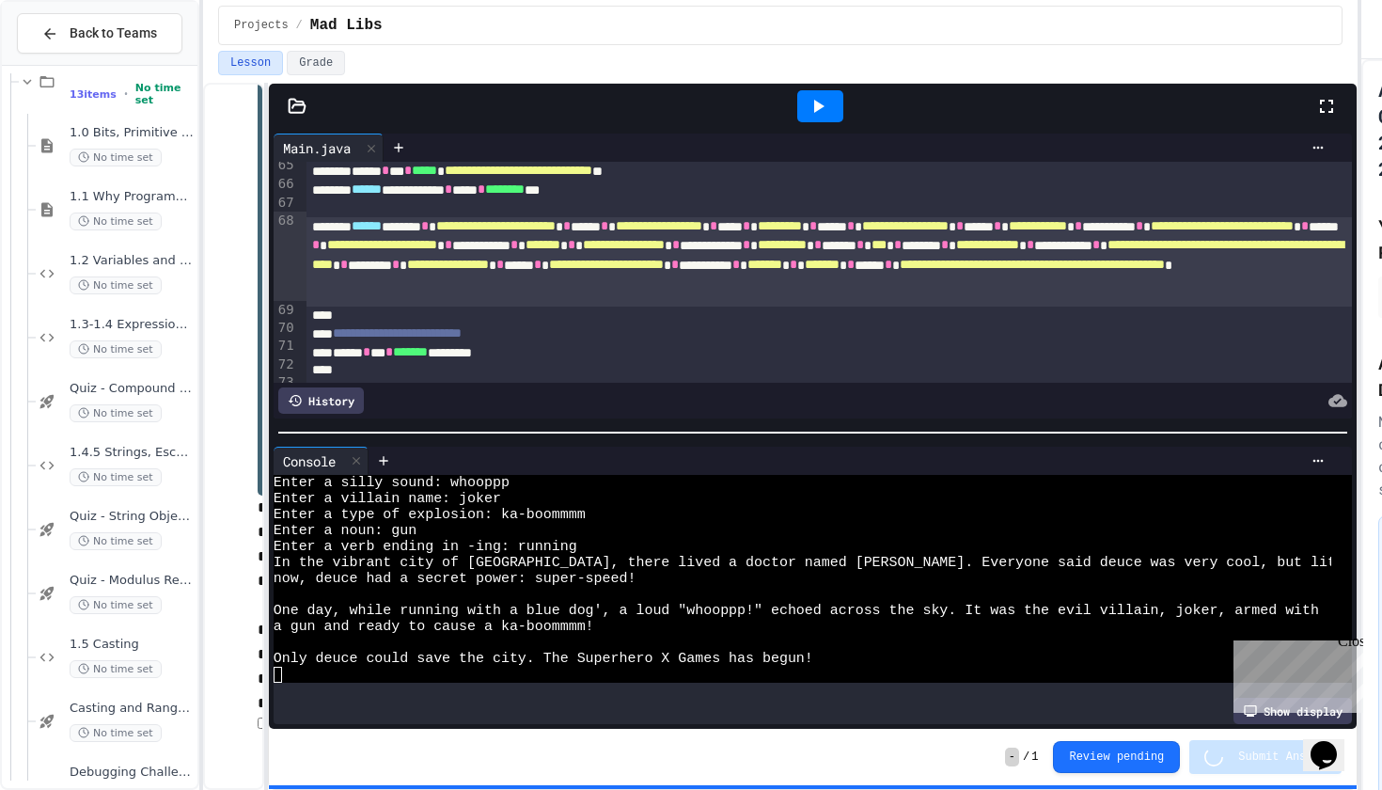 Image resolution: width=1382 pixels, height=790 pixels. I want to click on div: History, so click(321, 401).